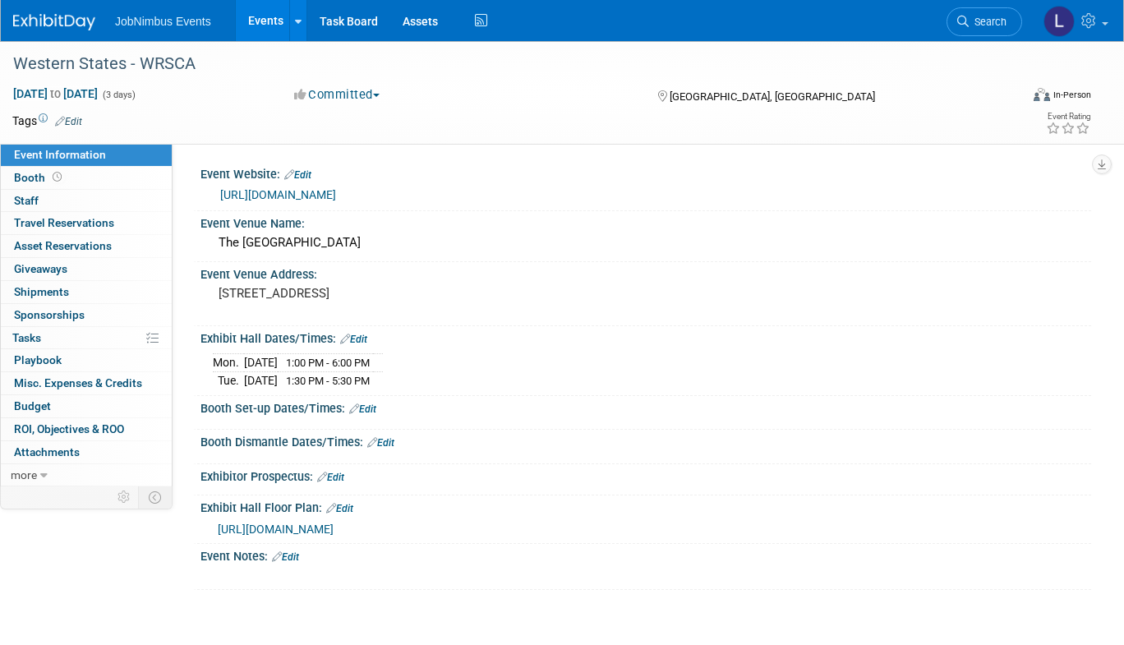  I want to click on button: Committed, so click(337, 94).